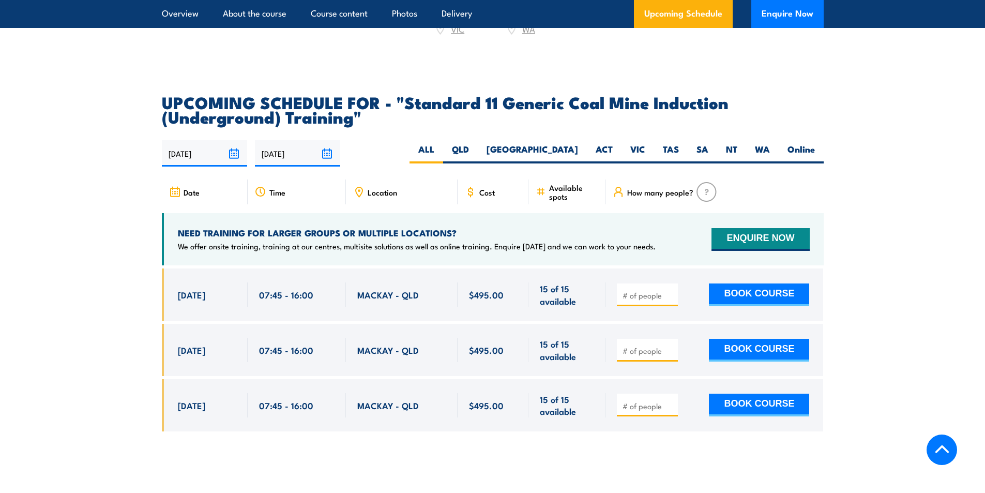 The width and height of the screenshot is (985, 493). Describe the element at coordinates (460, 153) in the screenshot. I see `label: QLD` at that location.